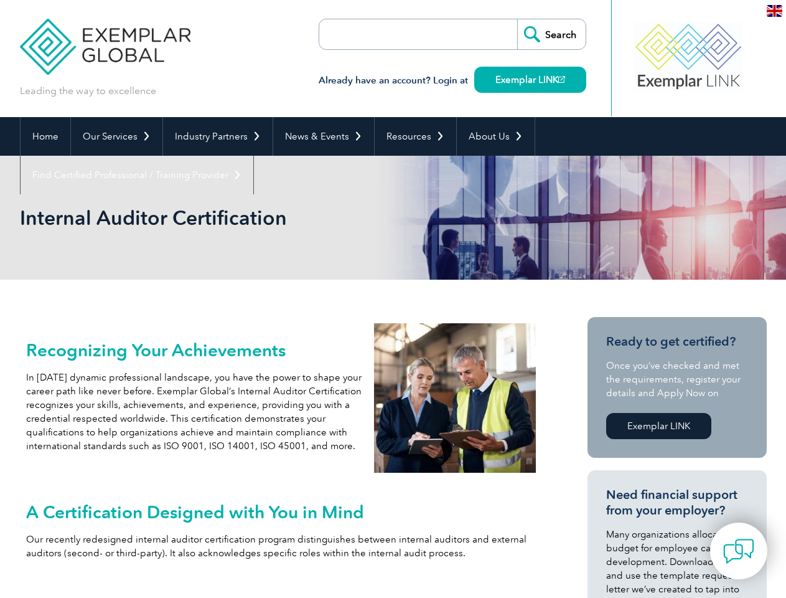 The image size is (786, 598). What do you see at coordinates (218, 136) in the screenshot?
I see `a: Industry Partners` at bounding box center [218, 136].